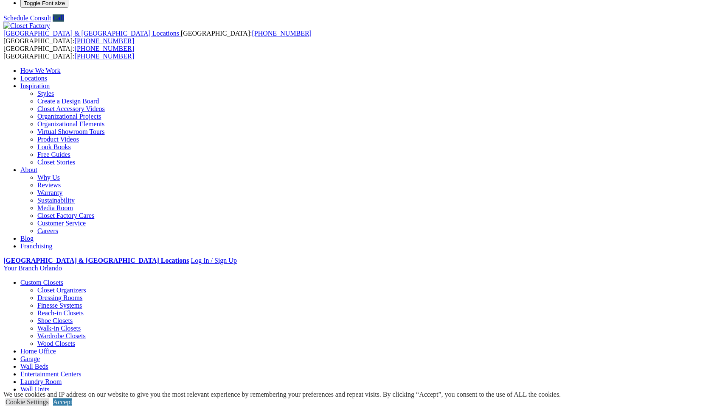  Describe the element at coordinates (71, 124) in the screenshot. I see `a: Organizational Elements` at that location.